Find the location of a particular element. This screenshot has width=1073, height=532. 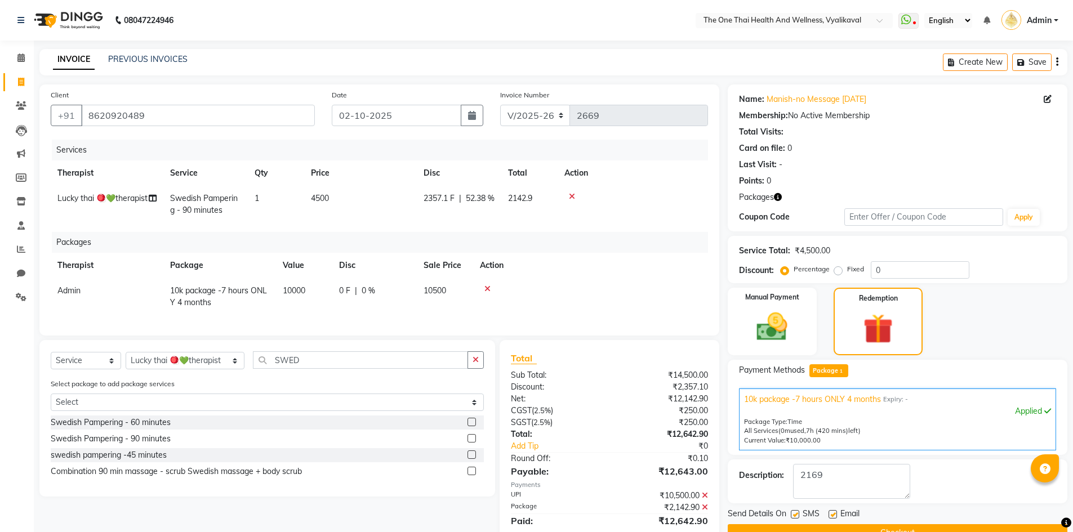

span: 1 is located at coordinates (257, 198).